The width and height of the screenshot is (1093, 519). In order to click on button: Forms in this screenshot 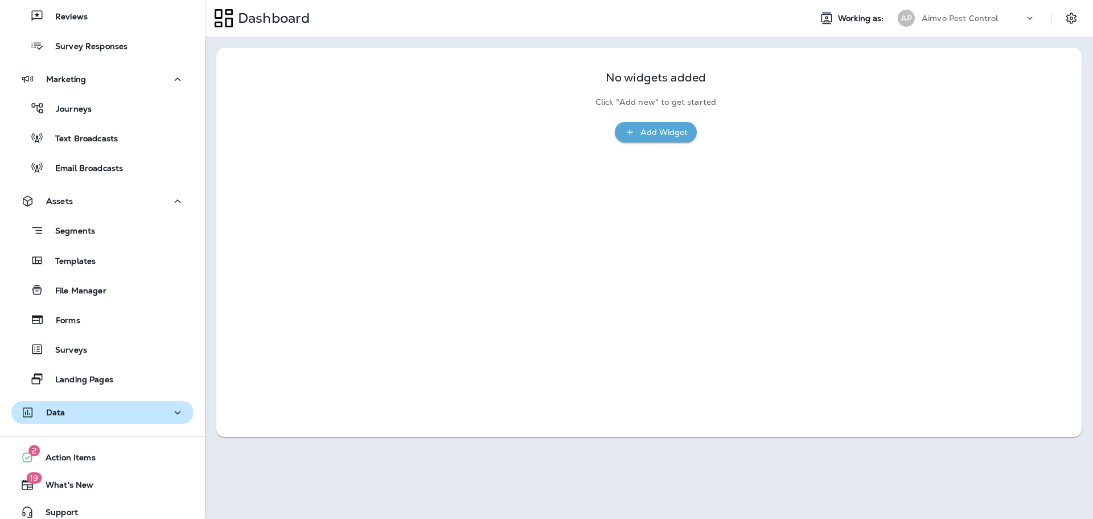, I will do `click(102, 319)`.